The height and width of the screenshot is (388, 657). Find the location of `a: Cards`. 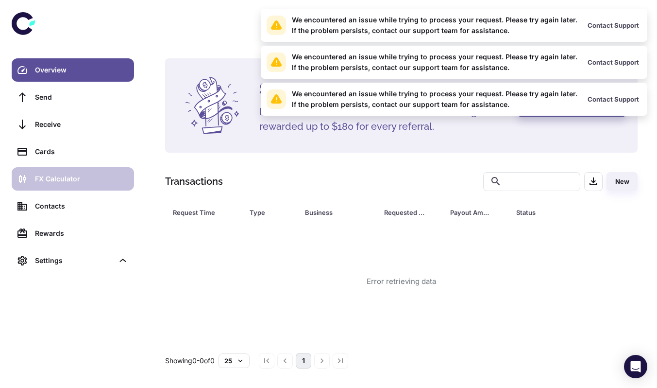

a: Cards is located at coordinates (73, 152).